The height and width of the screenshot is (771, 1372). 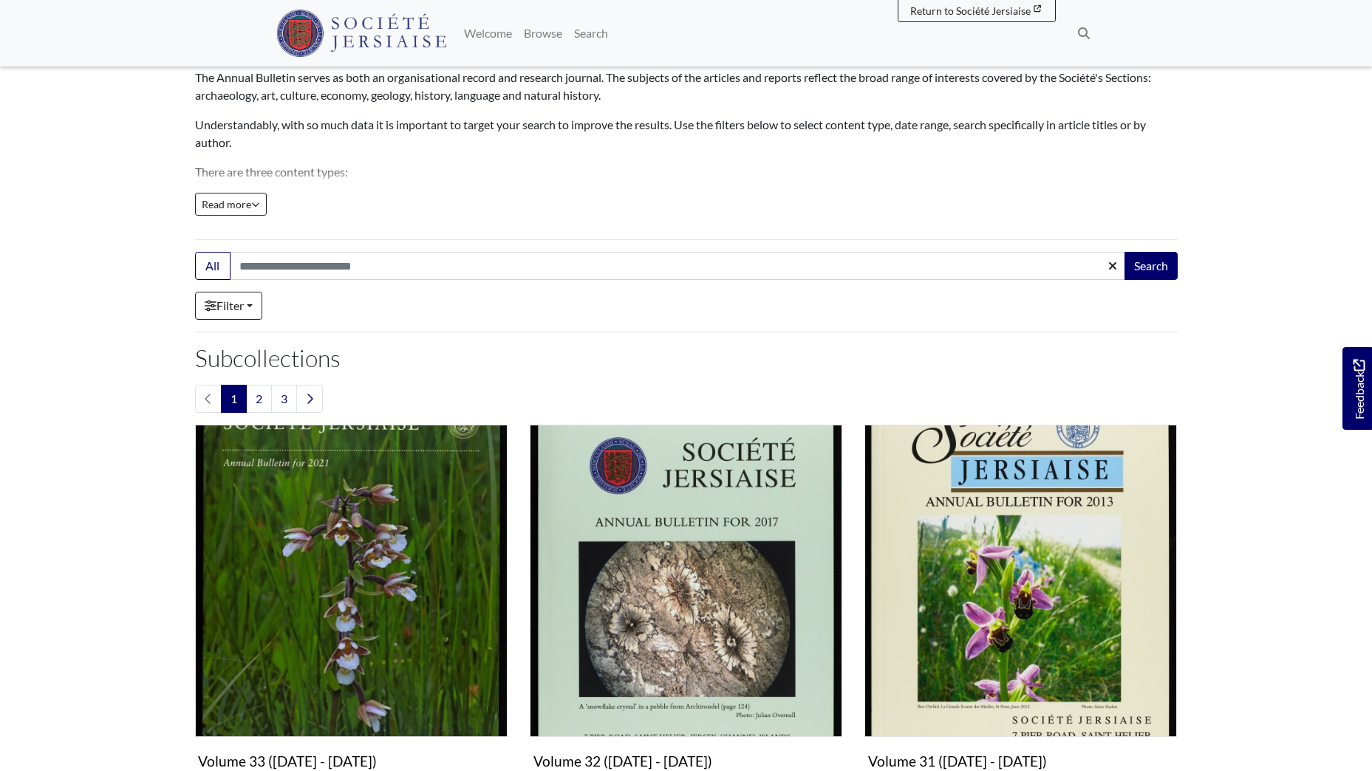 What do you see at coordinates (361, 33) in the screenshot?
I see `img: Société Jersiaise` at bounding box center [361, 33].